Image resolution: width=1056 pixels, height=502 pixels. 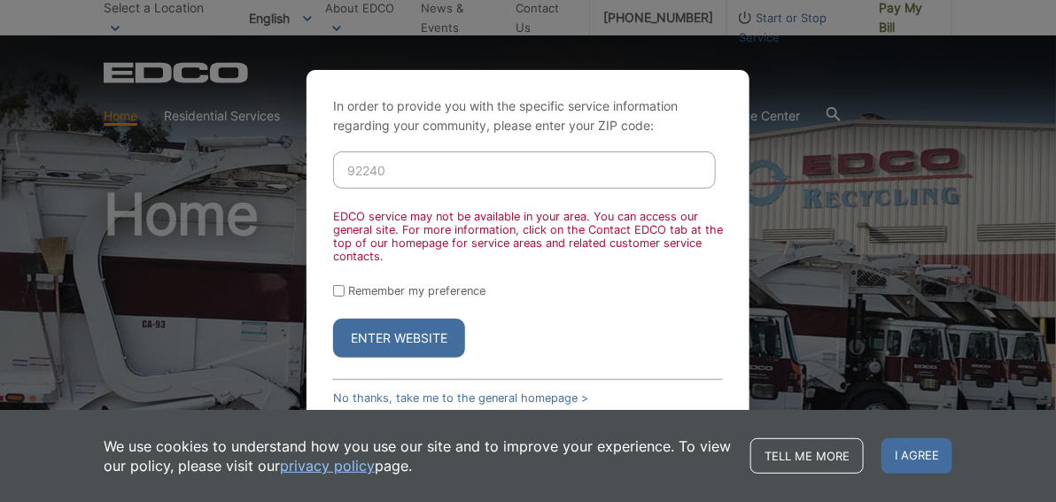 What do you see at coordinates (917, 456) in the screenshot?
I see `span: I agree` at bounding box center [917, 456].